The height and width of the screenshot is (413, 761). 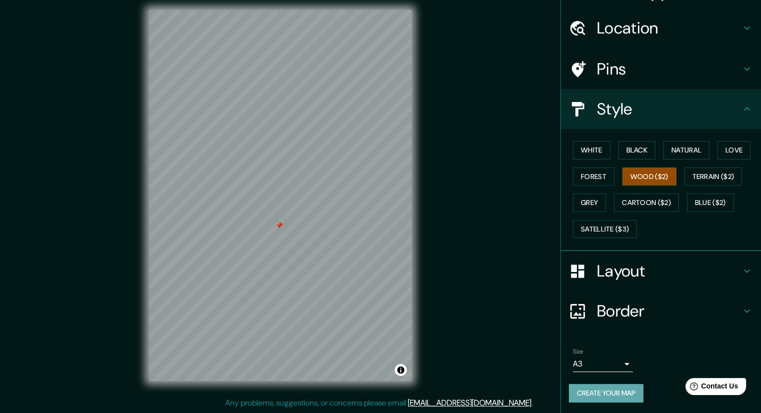 What do you see at coordinates (603, 364) in the screenshot?
I see `div: A3` at bounding box center [603, 364].